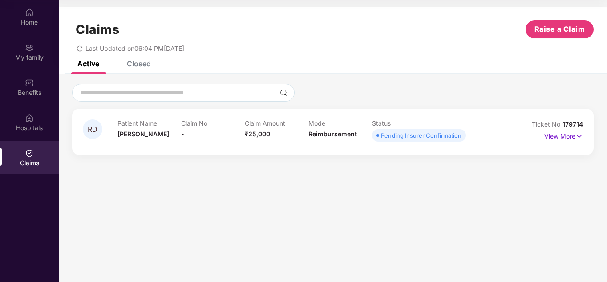 The height and width of the screenshot is (282, 607). What do you see at coordinates (88, 64) in the screenshot?
I see `div: Active` at bounding box center [88, 64].